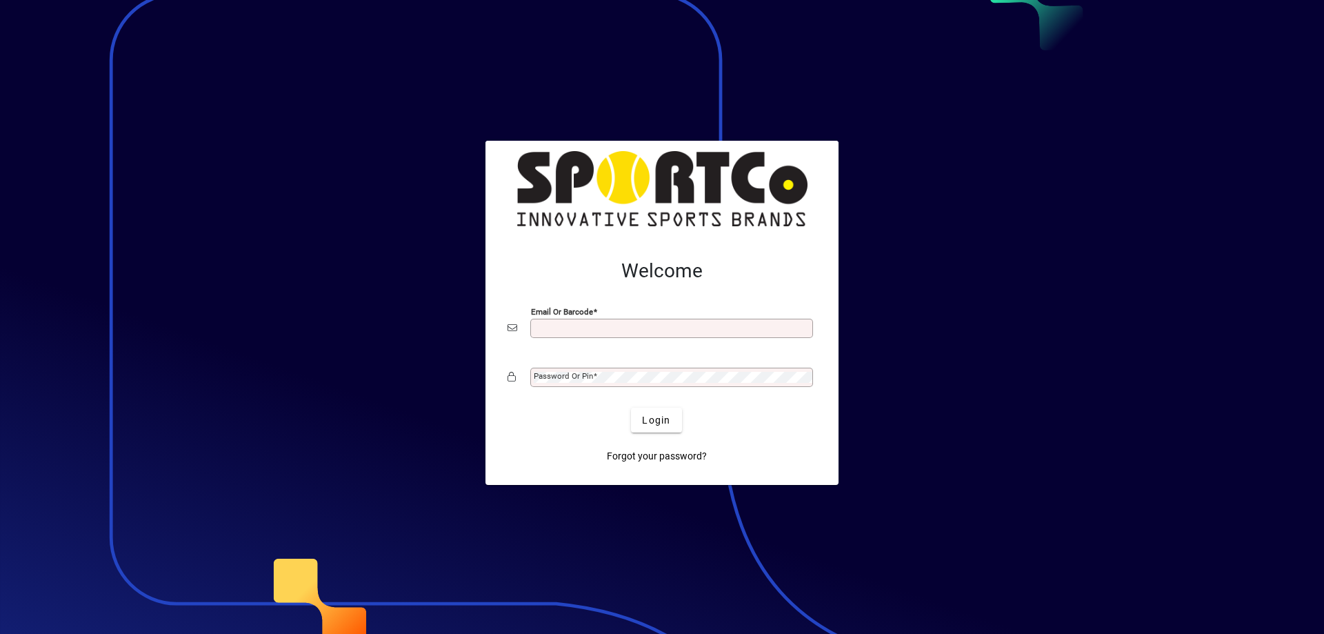 This screenshot has height=634, width=1324. Describe the element at coordinates (656, 456) in the screenshot. I see `a: Forgot your password?` at that location.